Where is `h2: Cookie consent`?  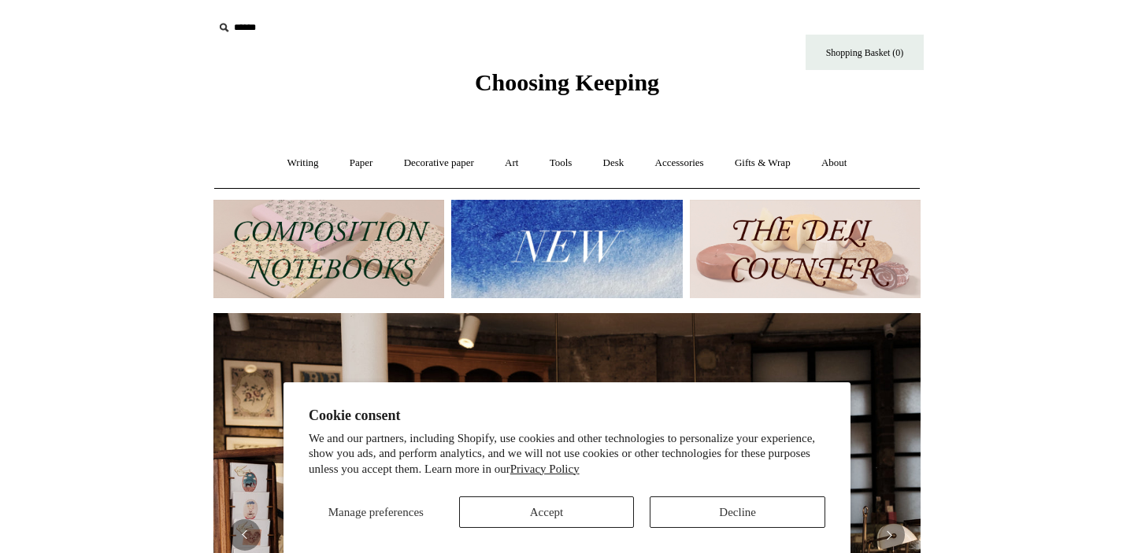
h2: Cookie consent is located at coordinates (567, 416).